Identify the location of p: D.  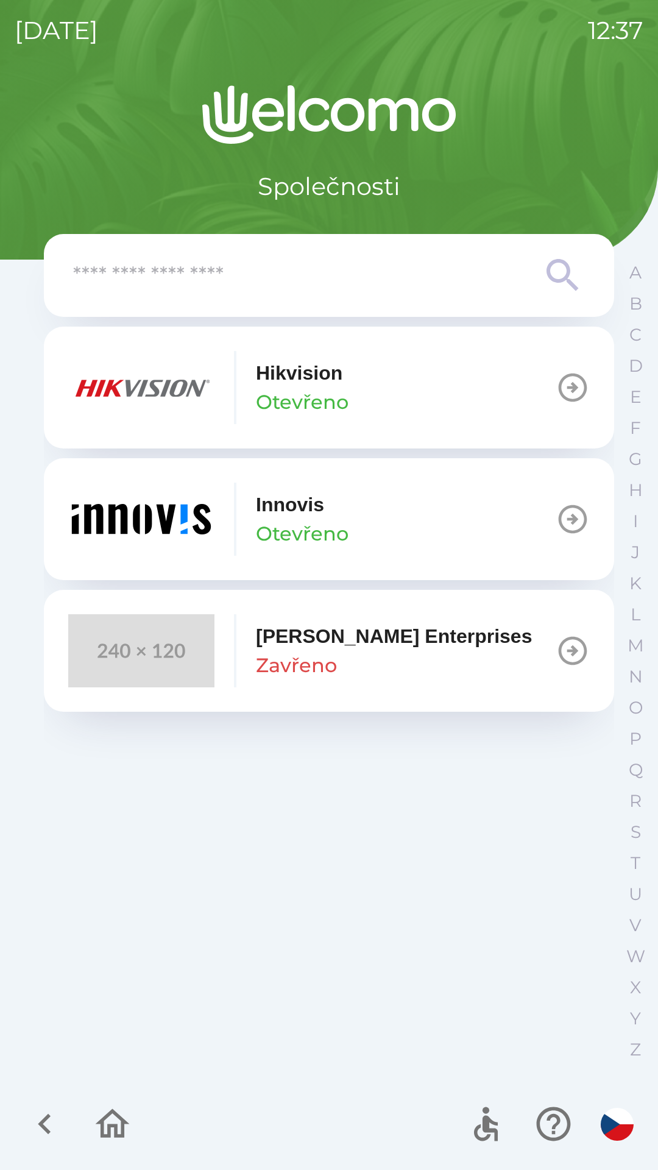
(636, 366).